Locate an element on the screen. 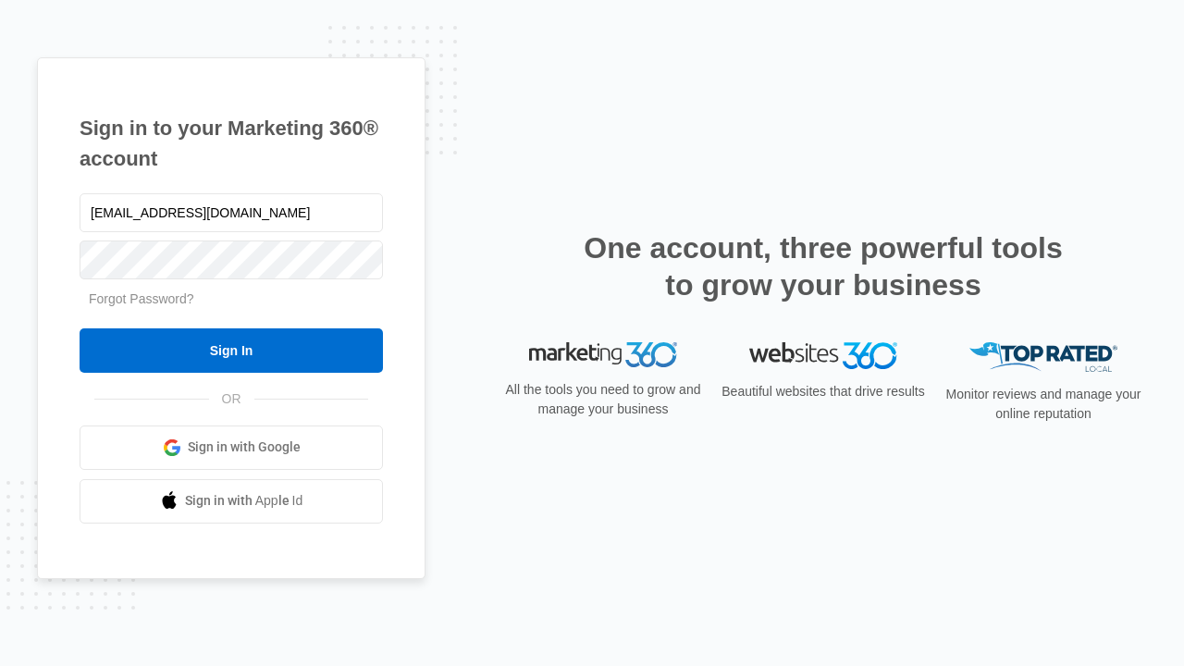  p: Monitor reviews and manage your online reputation is located at coordinates (1043, 404).